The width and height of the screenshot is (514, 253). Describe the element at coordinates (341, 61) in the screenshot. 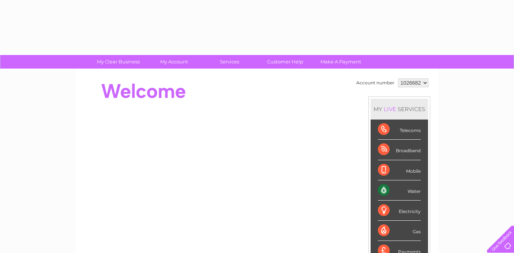

I see `a: Make A Payment` at that location.